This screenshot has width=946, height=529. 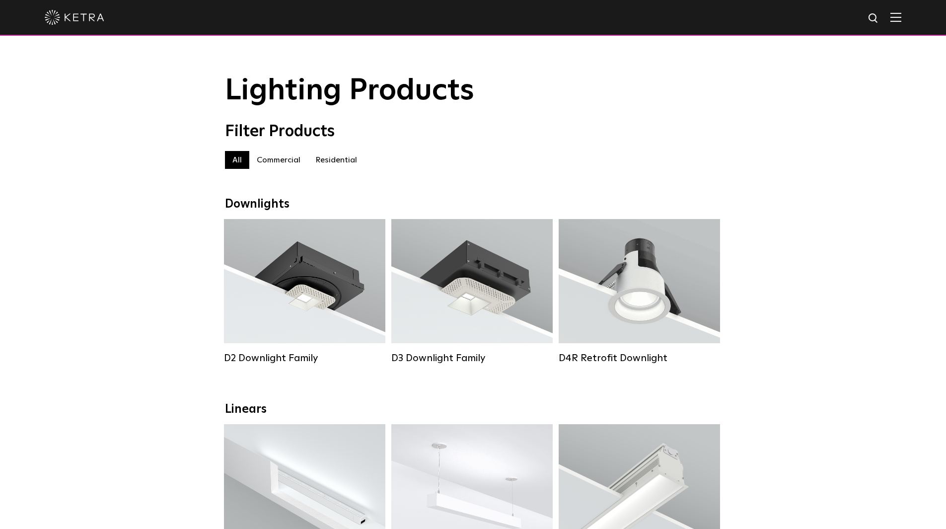 I want to click on label: Residential, so click(x=336, y=160).